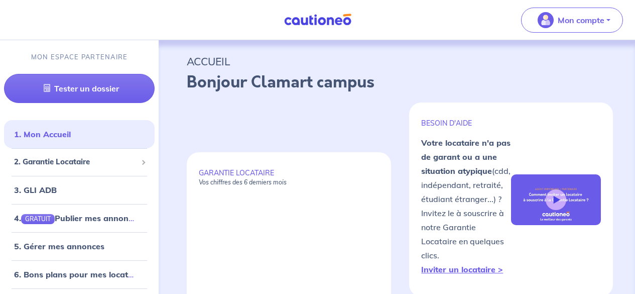 The image size is (635, 294). I want to click on p: Bonjour Clamart campus, so click(396, 82).